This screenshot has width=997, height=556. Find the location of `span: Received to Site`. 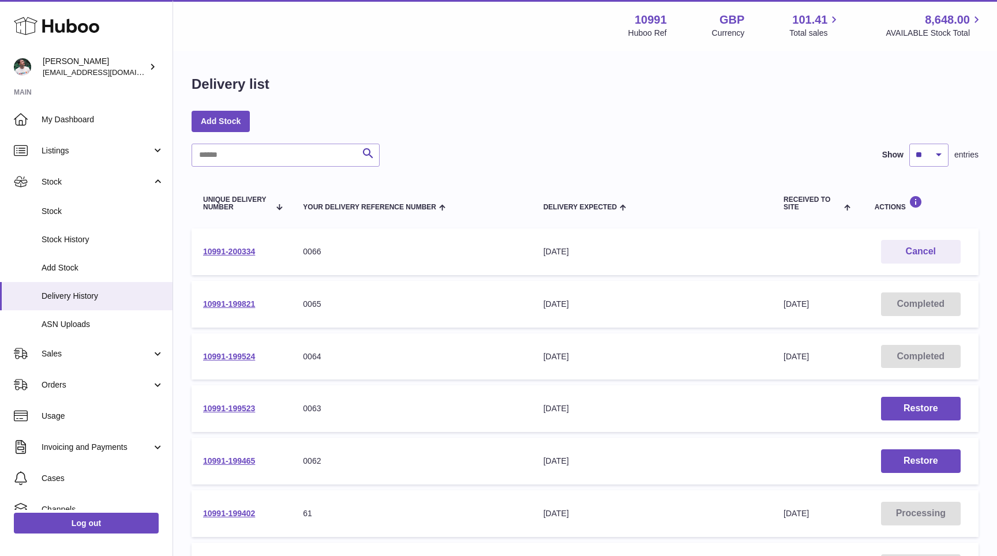

span: Received to Site is located at coordinates (813, 204).